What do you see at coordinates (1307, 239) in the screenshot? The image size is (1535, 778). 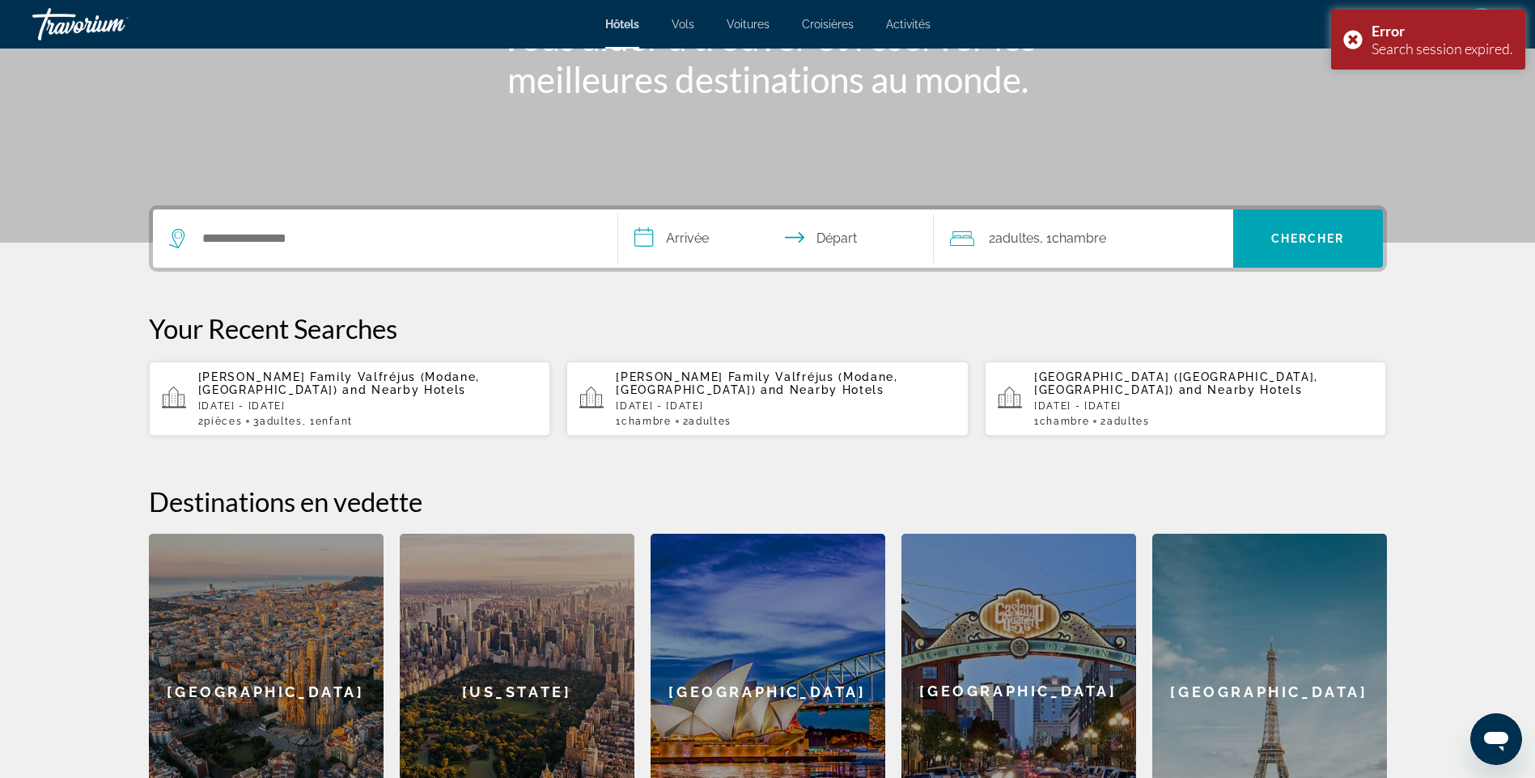 I see `button: Search` at bounding box center [1307, 239].